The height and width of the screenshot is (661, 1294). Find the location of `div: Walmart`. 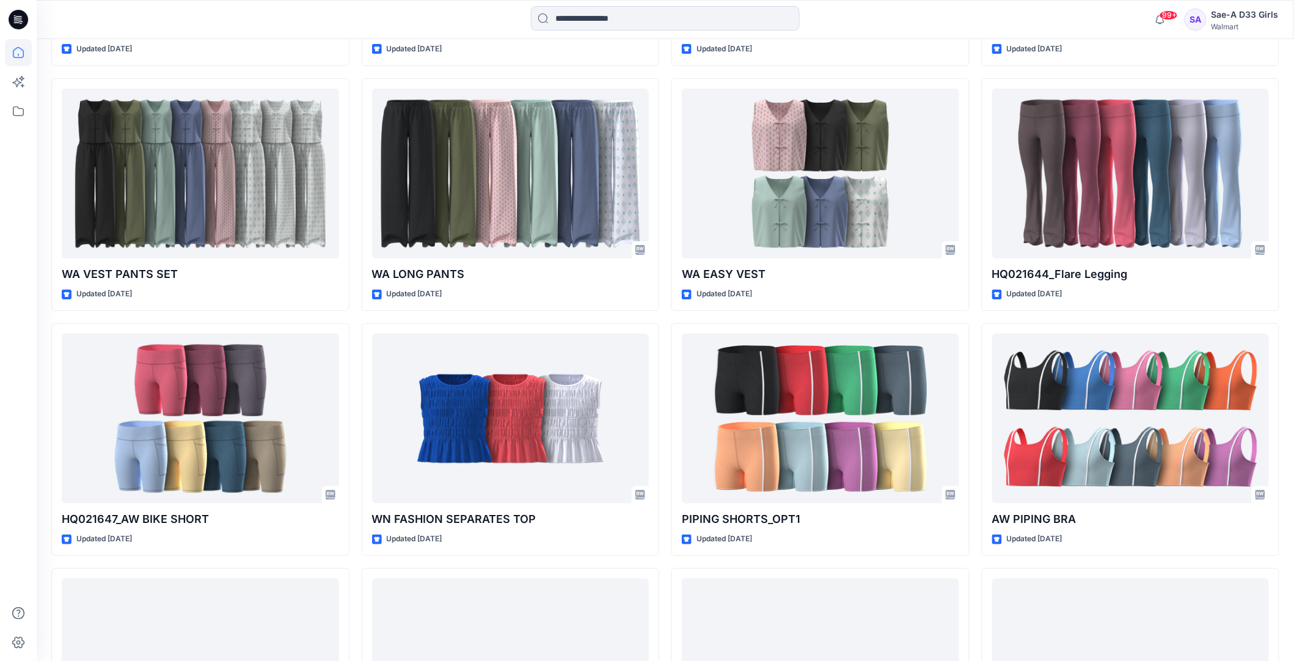

div: Walmart is located at coordinates (1245, 26).